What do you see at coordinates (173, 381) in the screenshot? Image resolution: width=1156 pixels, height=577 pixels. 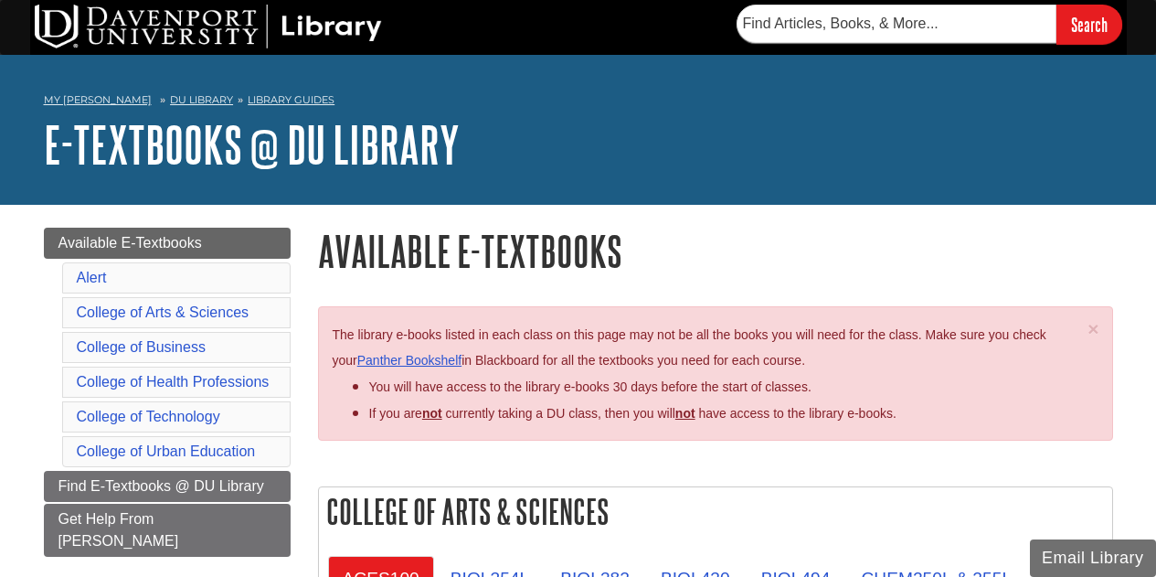 I see `a: College of Health Professions` at bounding box center [173, 381].